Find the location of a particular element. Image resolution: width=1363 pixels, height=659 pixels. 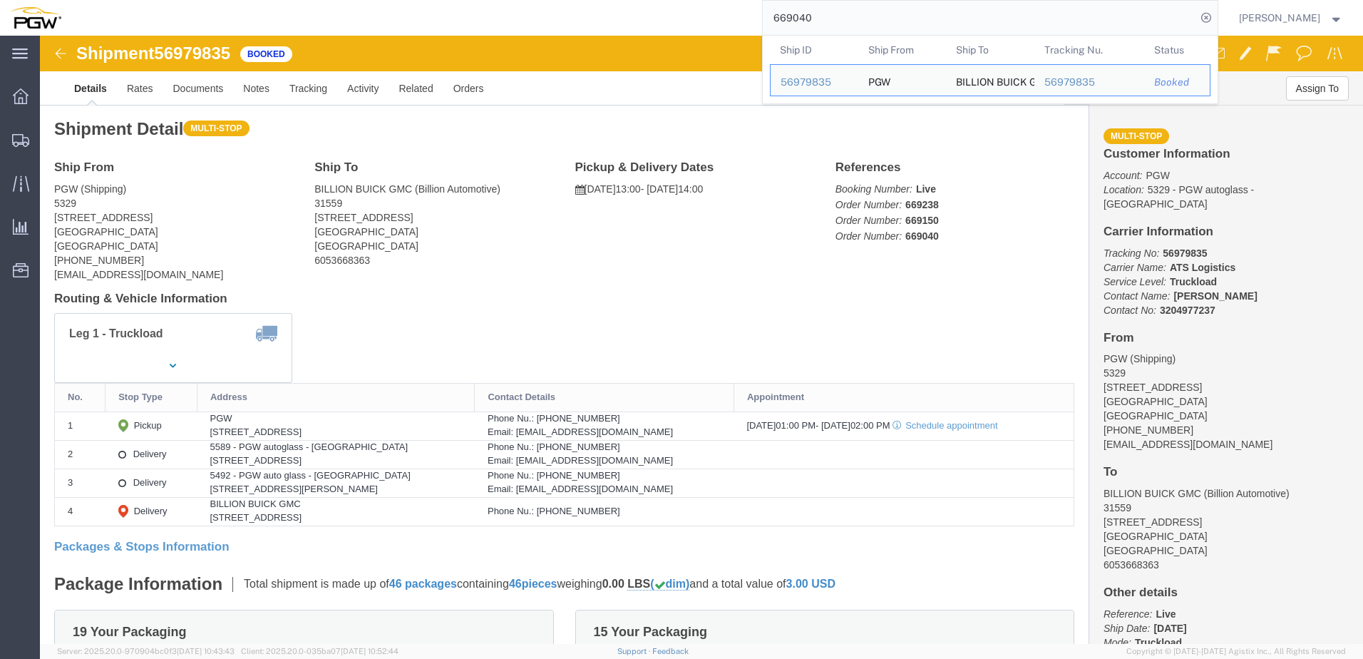

span: Christopher Martin is located at coordinates (1280, 18).